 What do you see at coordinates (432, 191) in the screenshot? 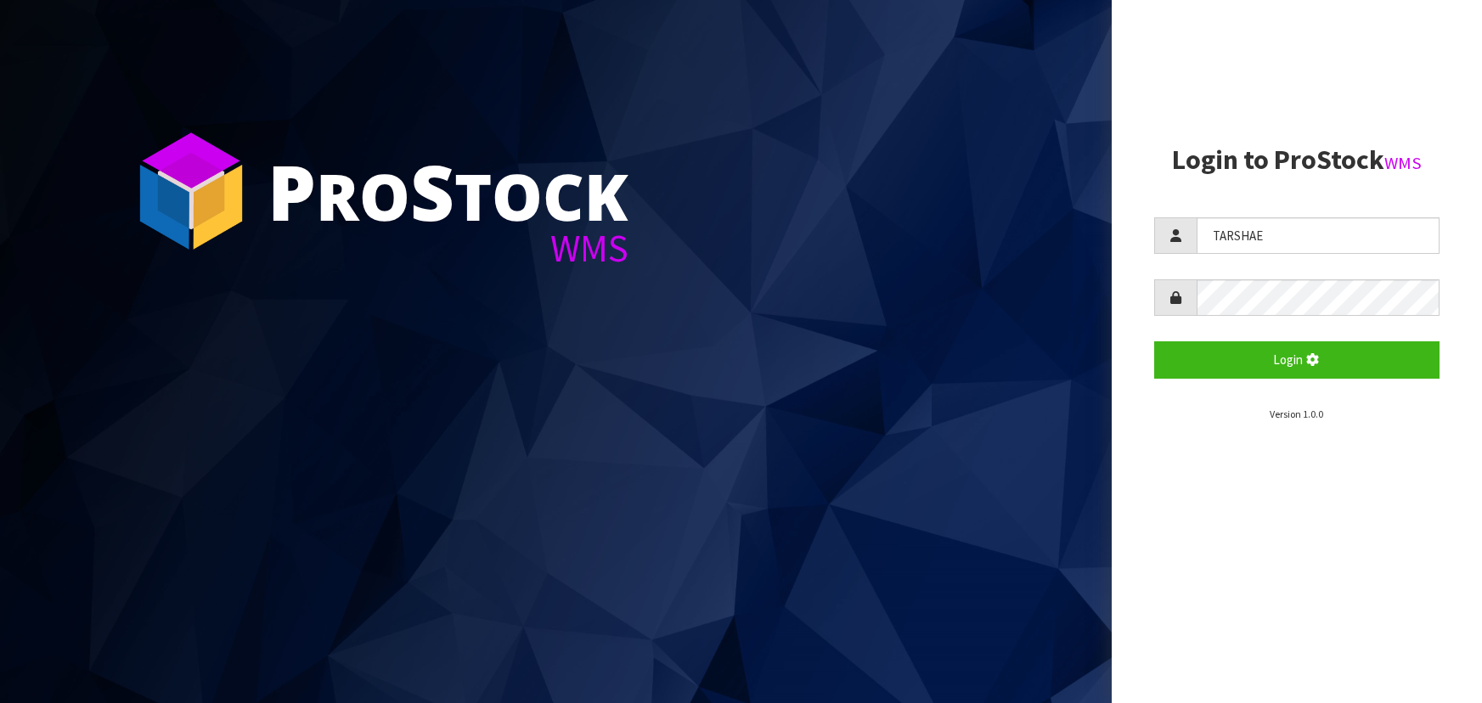
I see `span: S` at bounding box center [432, 191].